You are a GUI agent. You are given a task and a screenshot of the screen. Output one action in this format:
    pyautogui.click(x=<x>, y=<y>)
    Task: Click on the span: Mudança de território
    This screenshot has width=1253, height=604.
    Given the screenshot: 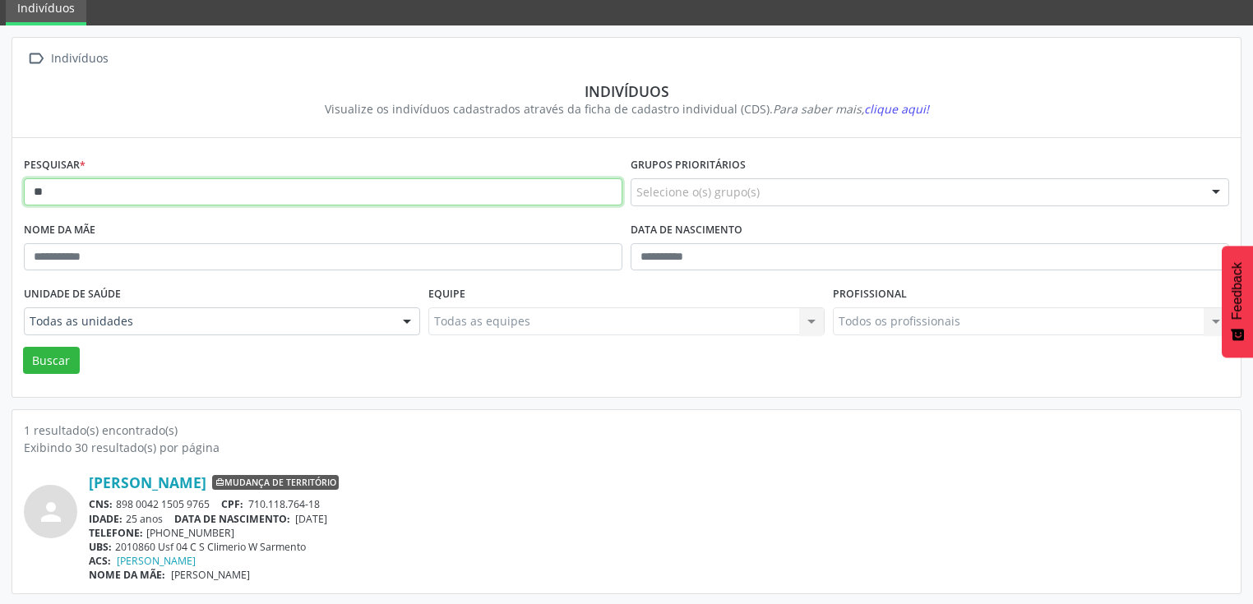 What is the action you would take?
    pyautogui.click(x=275, y=483)
    